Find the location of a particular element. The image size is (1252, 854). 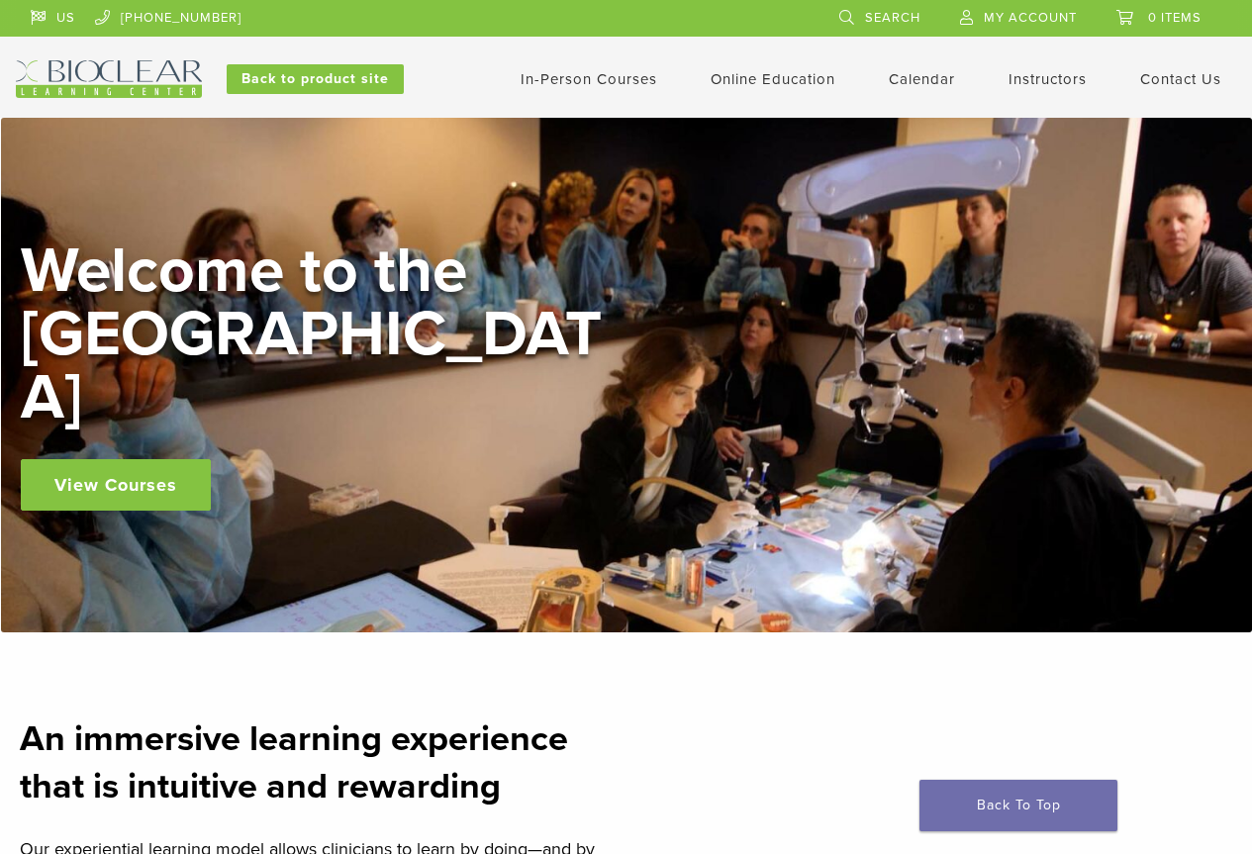

span: 0 items is located at coordinates (1175, 18).